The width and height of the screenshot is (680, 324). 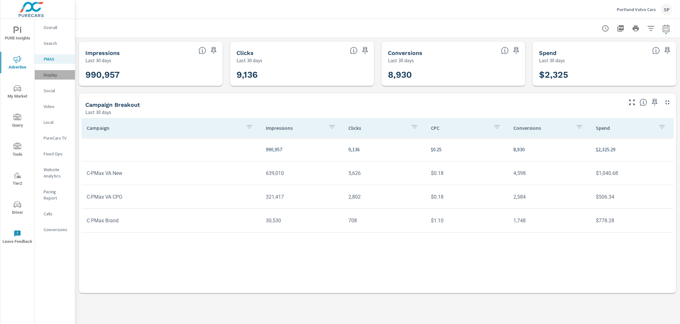 I want to click on span: PURE Insights, so click(x=17, y=34).